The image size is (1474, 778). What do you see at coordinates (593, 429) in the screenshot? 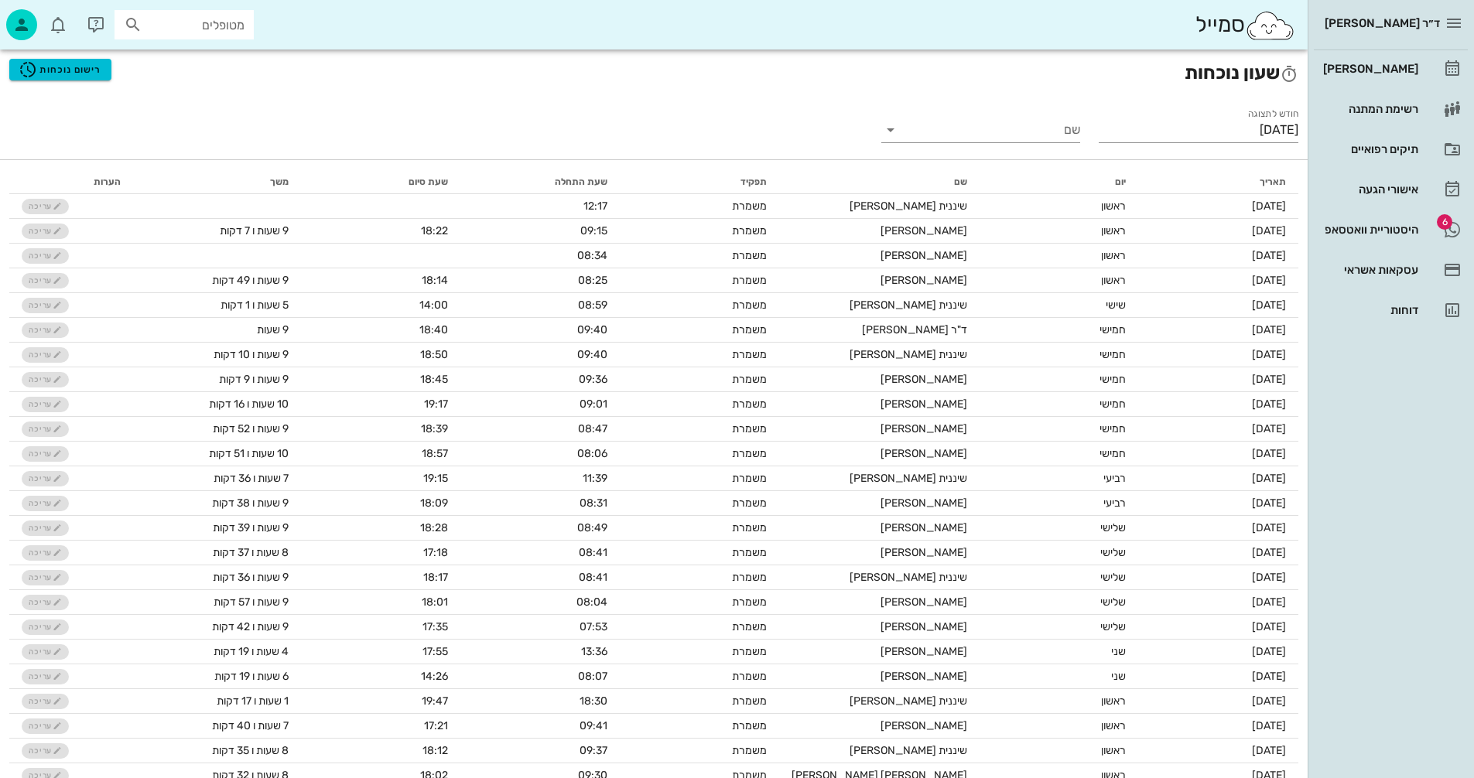
I see `span: 08:47` at bounding box center [593, 429].